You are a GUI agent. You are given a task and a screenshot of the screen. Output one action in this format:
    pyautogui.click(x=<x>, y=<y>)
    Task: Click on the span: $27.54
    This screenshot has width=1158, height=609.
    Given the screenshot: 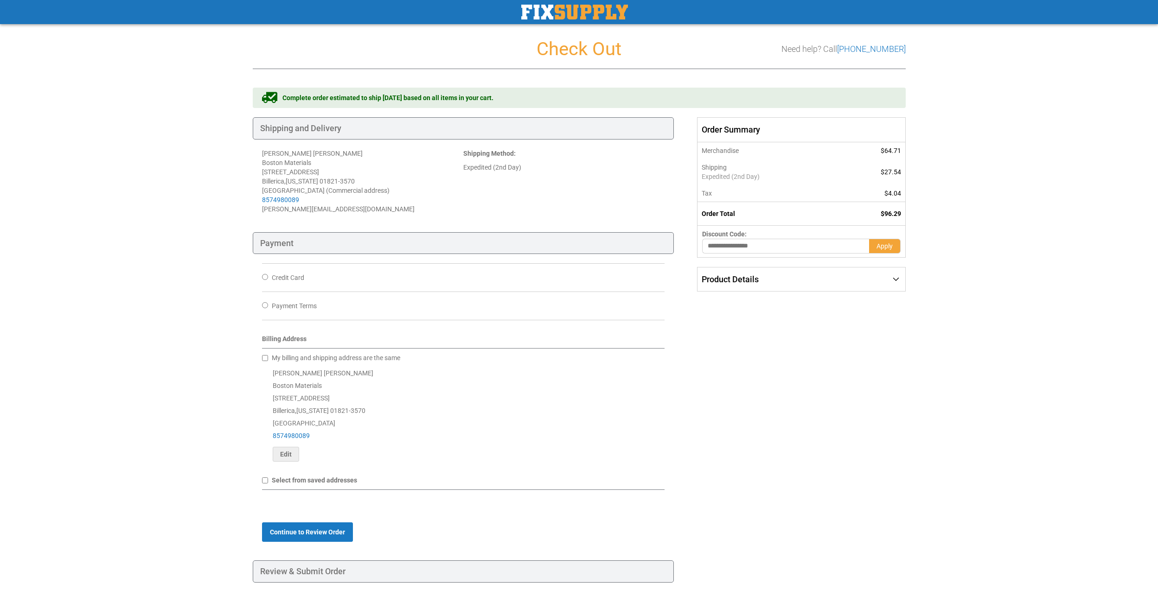 What is the action you would take?
    pyautogui.click(x=891, y=172)
    